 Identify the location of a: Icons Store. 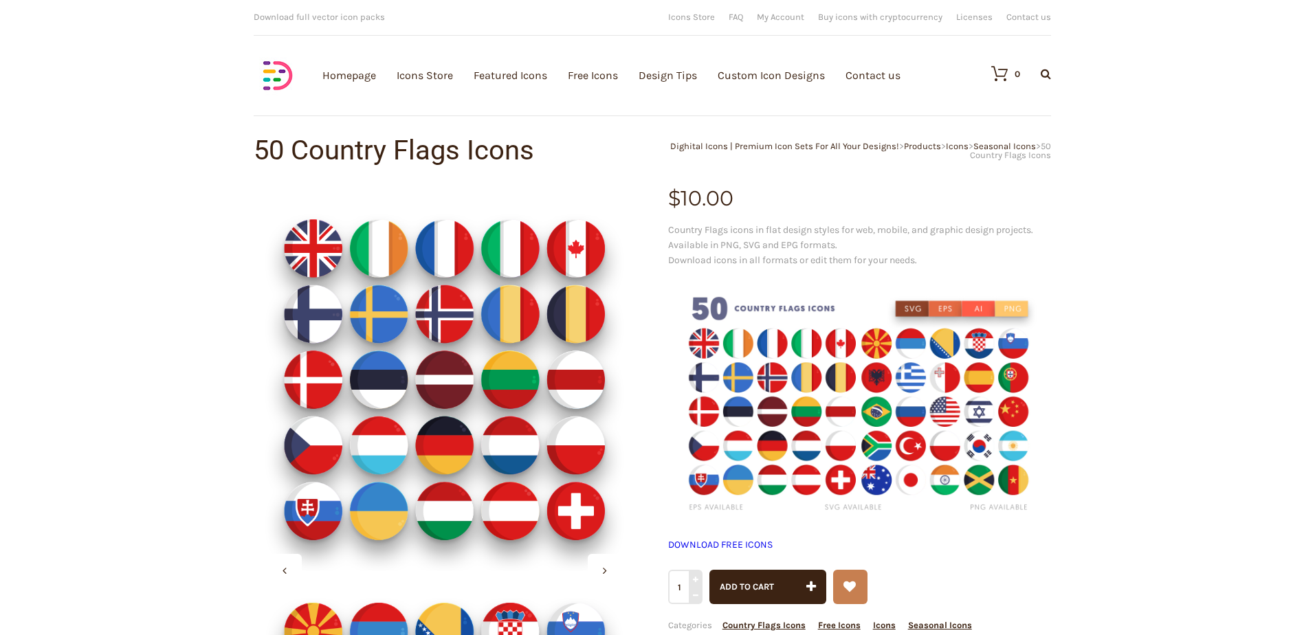
(691, 16).